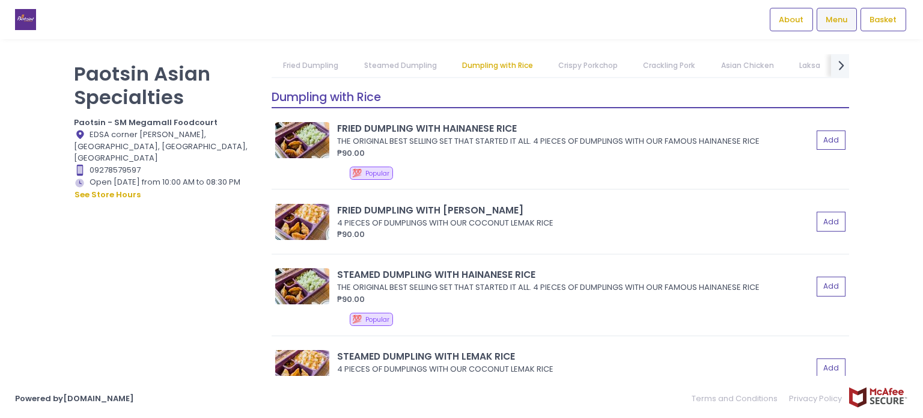 Image resolution: width=923 pixels, height=418 pixels. What do you see at coordinates (809, 66) in the screenshot?
I see `a: Laksa` at bounding box center [809, 66].